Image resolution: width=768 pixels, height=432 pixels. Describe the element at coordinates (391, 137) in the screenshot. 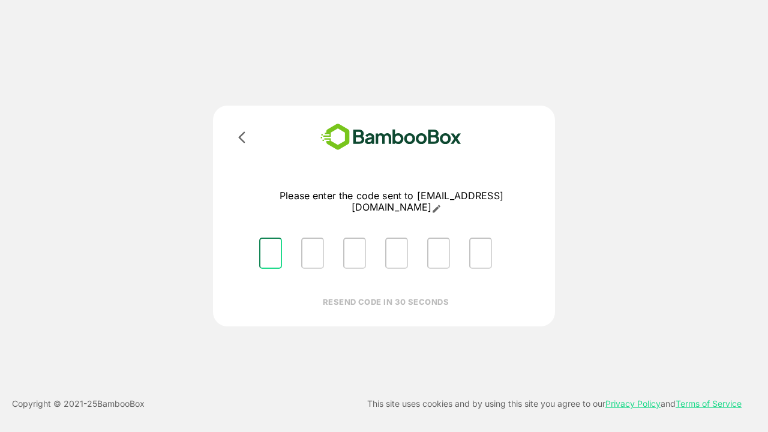

I see `img: bamboobox` at that location.